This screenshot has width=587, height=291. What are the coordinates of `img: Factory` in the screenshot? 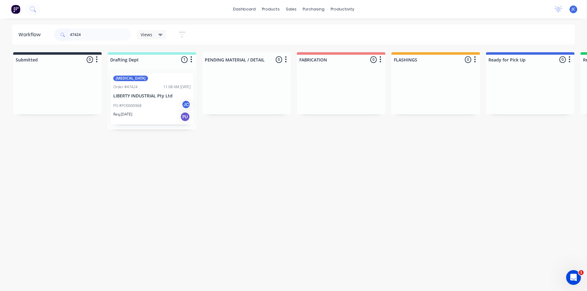 It's located at (16, 9).